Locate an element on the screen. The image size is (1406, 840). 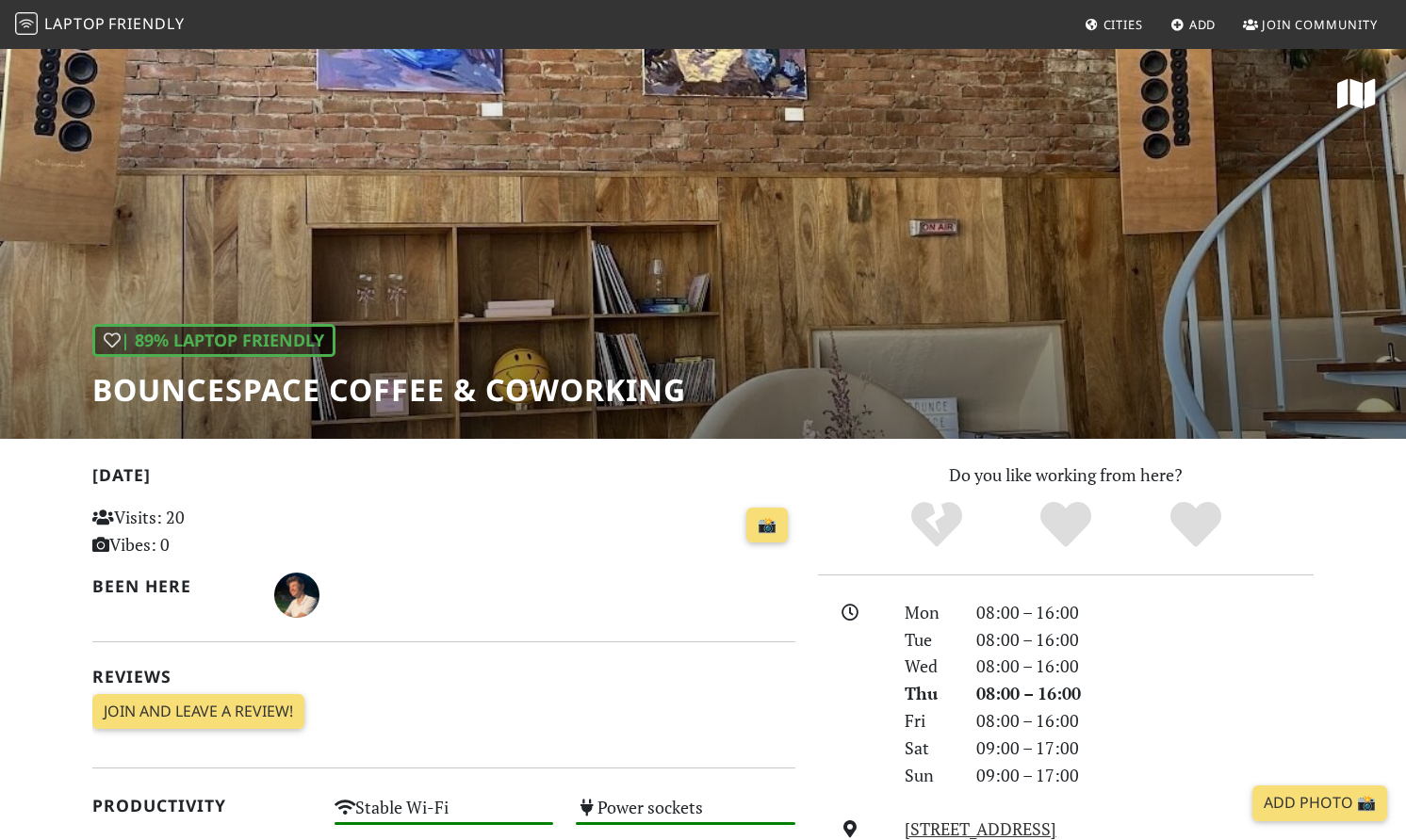
p: Visits: 20 Vibes: 0 is located at coordinates (201, 531).